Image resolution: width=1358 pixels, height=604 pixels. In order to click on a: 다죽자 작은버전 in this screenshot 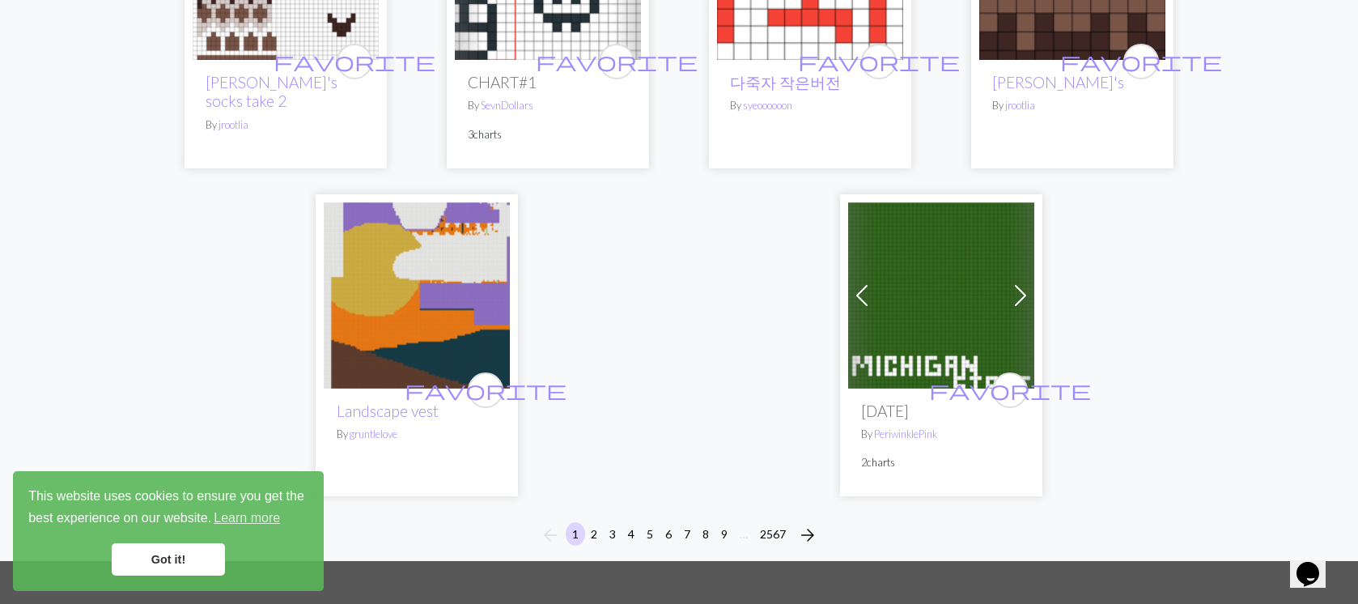, I will do `click(785, 82)`.